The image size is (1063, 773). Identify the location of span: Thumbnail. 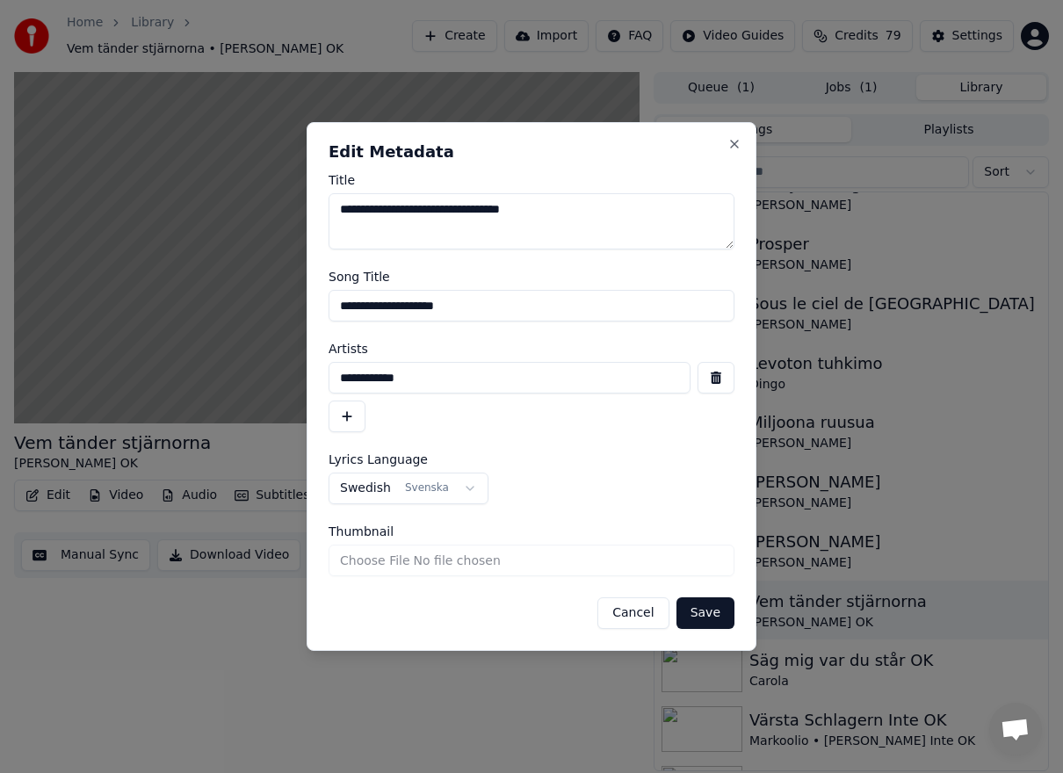
(361, 532).